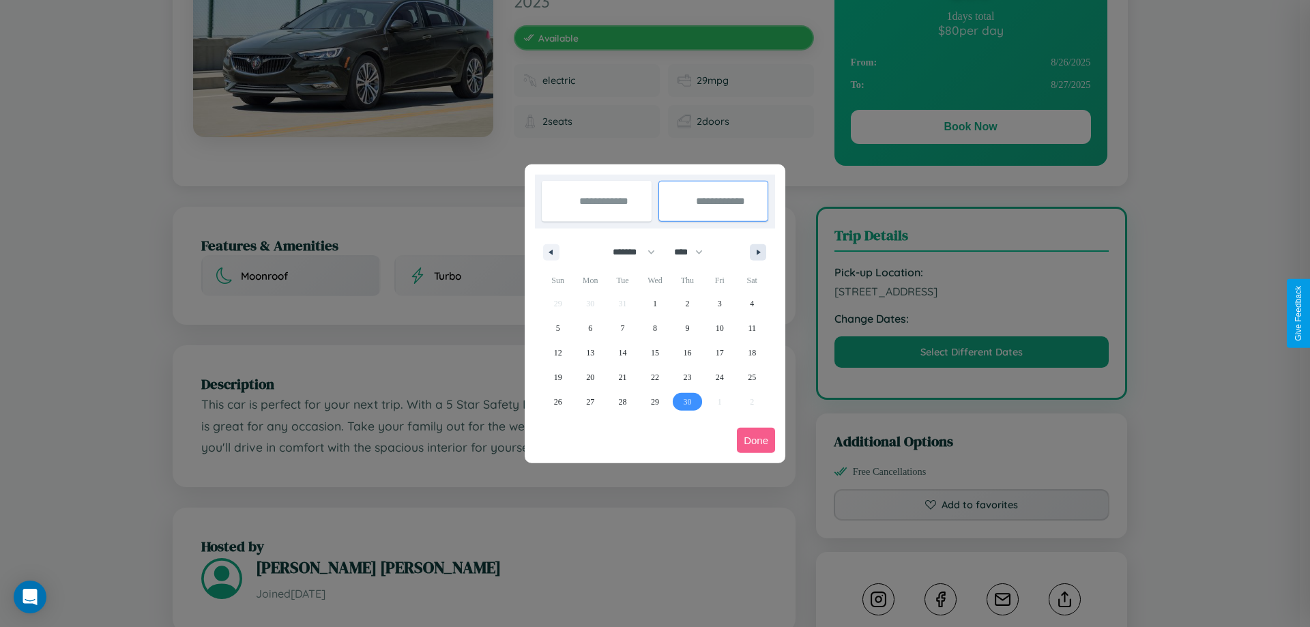 This screenshot has height=627, width=1310. Describe the element at coordinates (719, 328) in the screenshot. I see `button: 10` at that location.